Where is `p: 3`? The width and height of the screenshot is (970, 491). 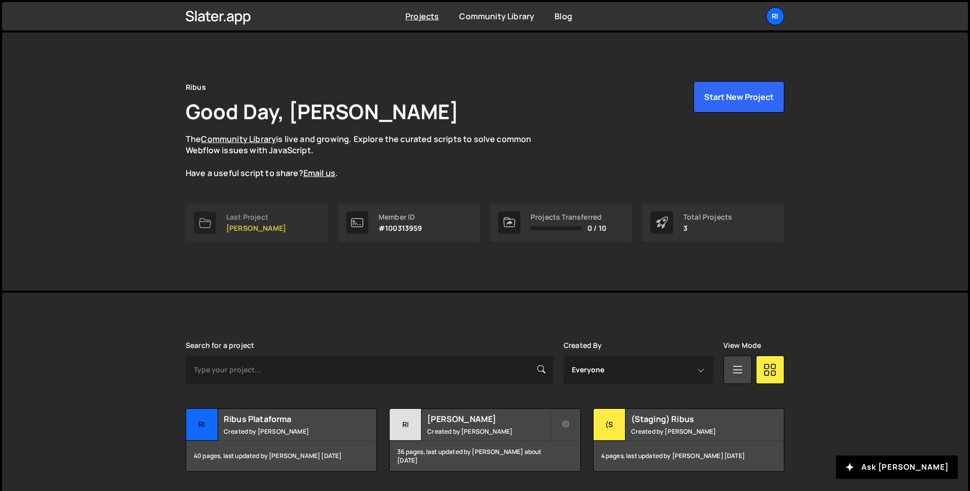 p: 3 is located at coordinates (707, 228).